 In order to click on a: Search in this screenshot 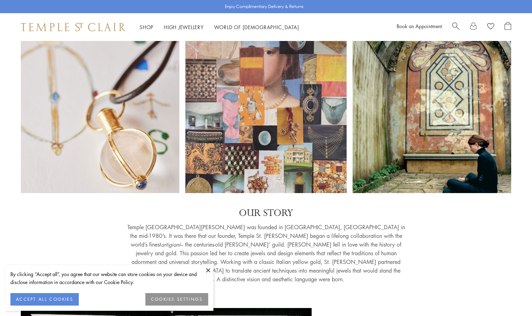, I will do `click(456, 27)`.